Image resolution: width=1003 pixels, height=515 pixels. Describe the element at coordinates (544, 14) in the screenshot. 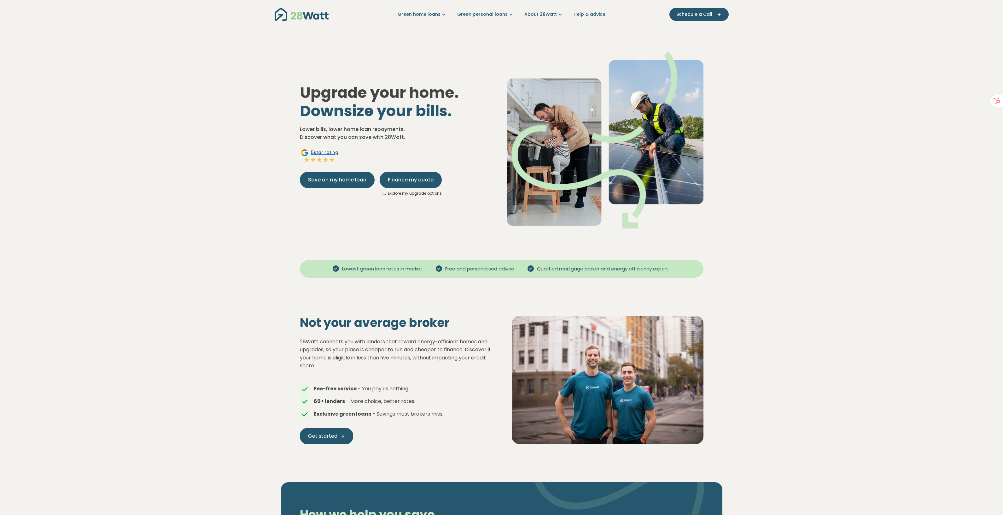

I see `a: About 28Watt` at that location.